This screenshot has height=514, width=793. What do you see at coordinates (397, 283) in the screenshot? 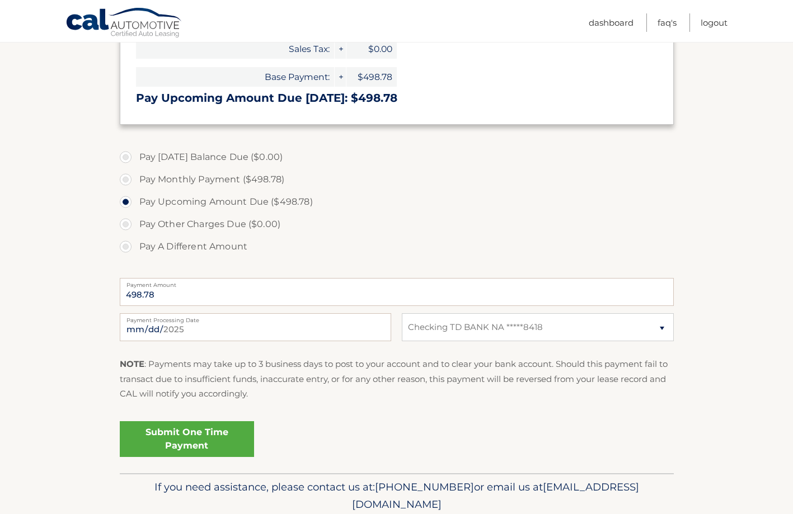
I see `label: Payment Amount` at bounding box center [397, 283].